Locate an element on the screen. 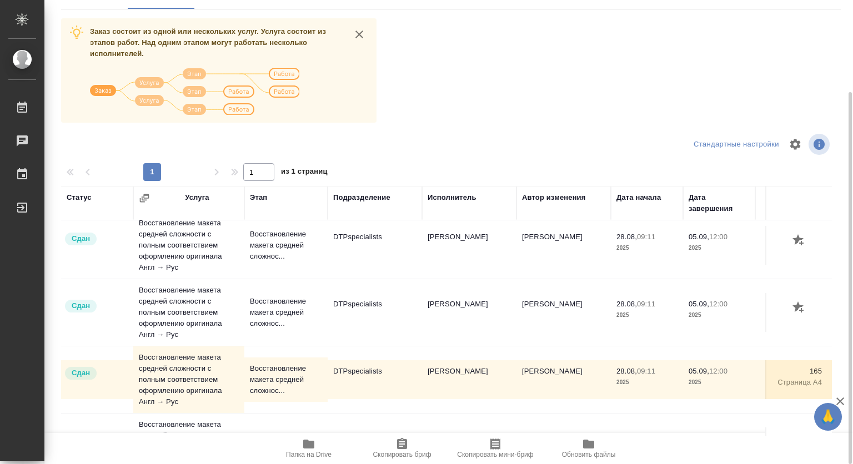 The image size is (853, 464). div: Дата завершения is located at coordinates (719, 203).